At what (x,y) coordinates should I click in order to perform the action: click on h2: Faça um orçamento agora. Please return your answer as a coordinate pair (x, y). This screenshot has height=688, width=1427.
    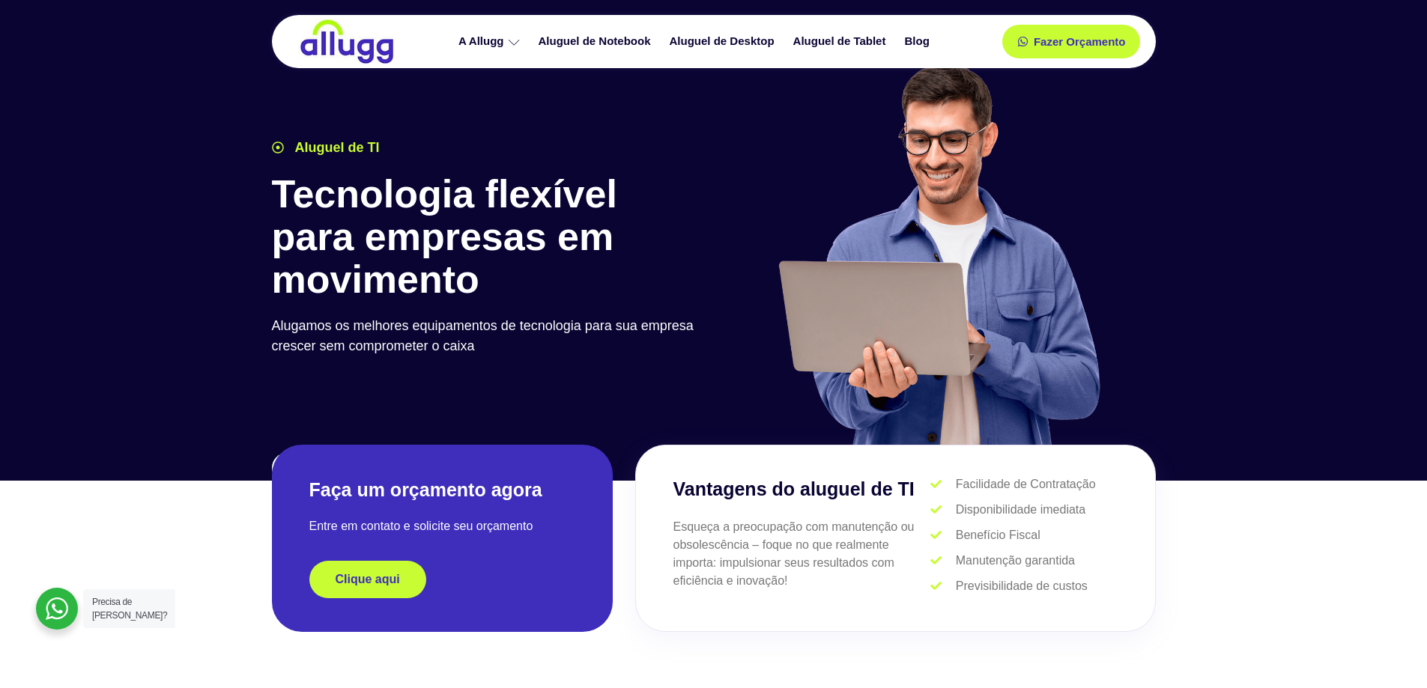
    Looking at the image, I should click on (442, 490).